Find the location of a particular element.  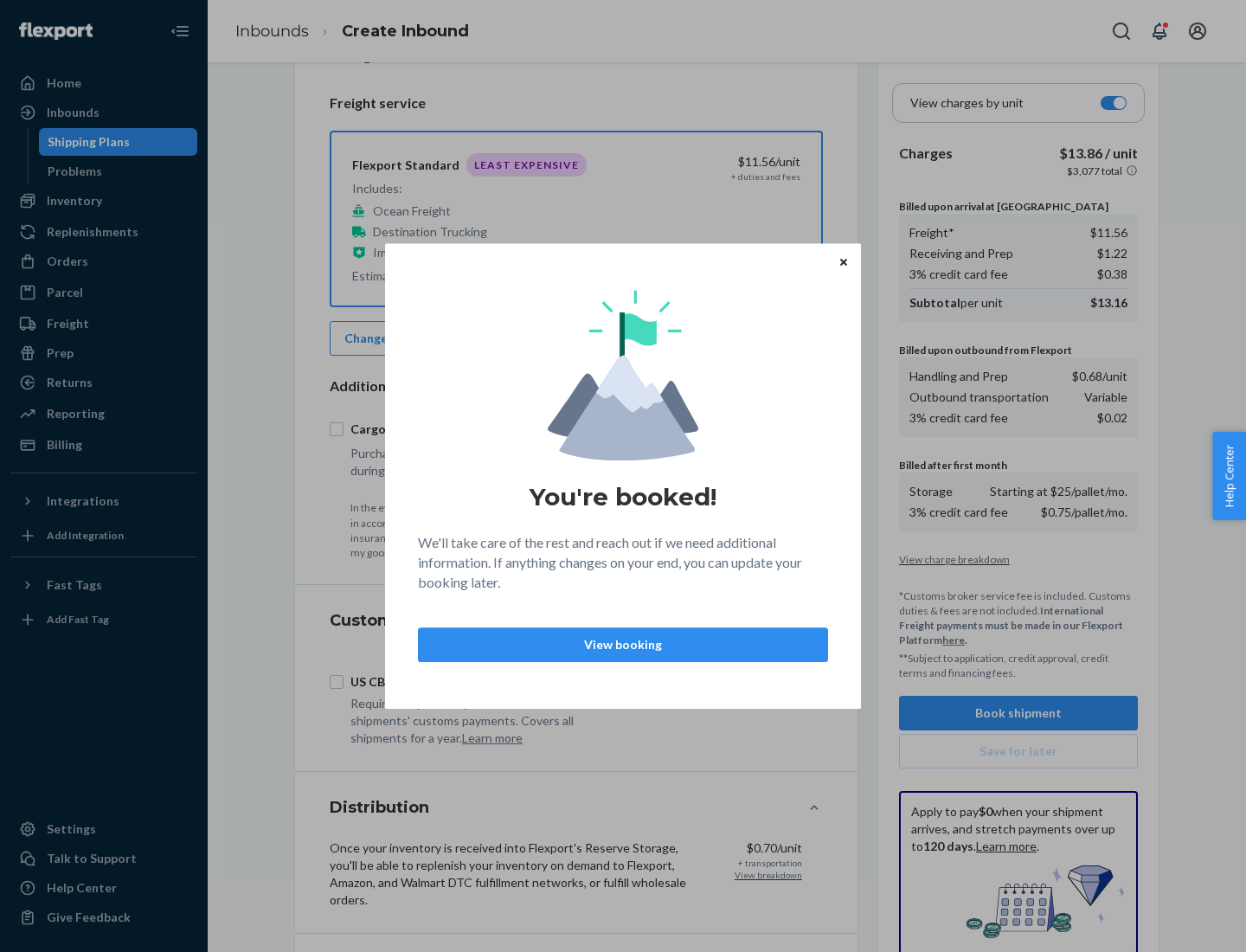

p: We'll take care of the rest and reach out if we need additional information. If anything changes ... is located at coordinates (623, 562).